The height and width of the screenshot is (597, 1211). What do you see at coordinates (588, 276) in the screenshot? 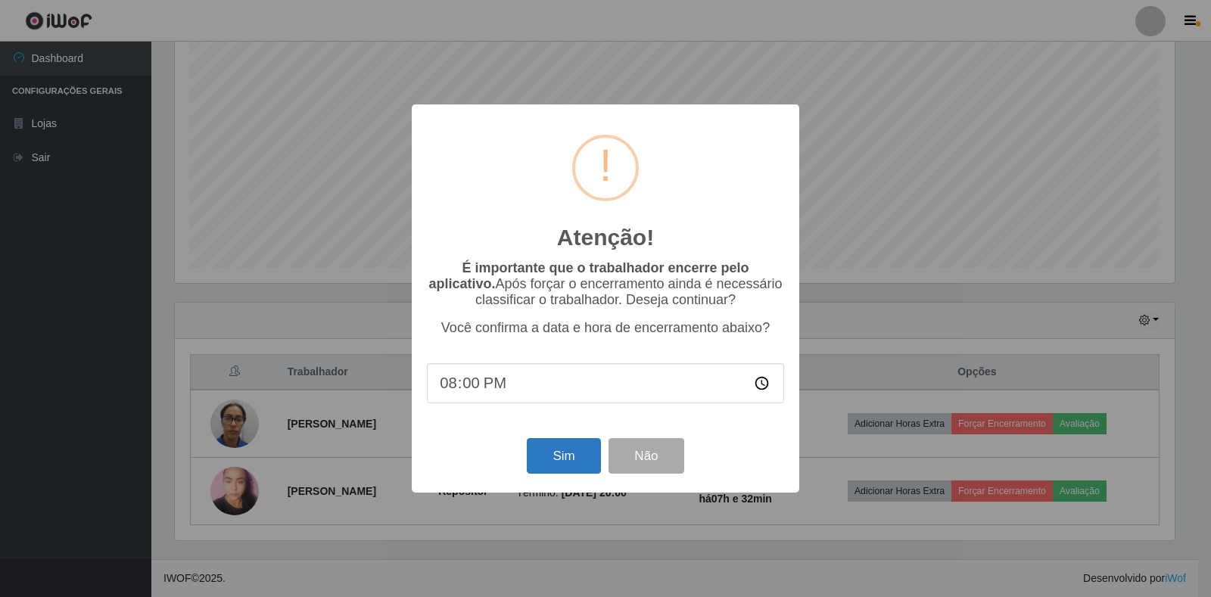
I see `b: É importante que o trabalhador encerre pelo aplicativo.` at bounding box center [588, 276].